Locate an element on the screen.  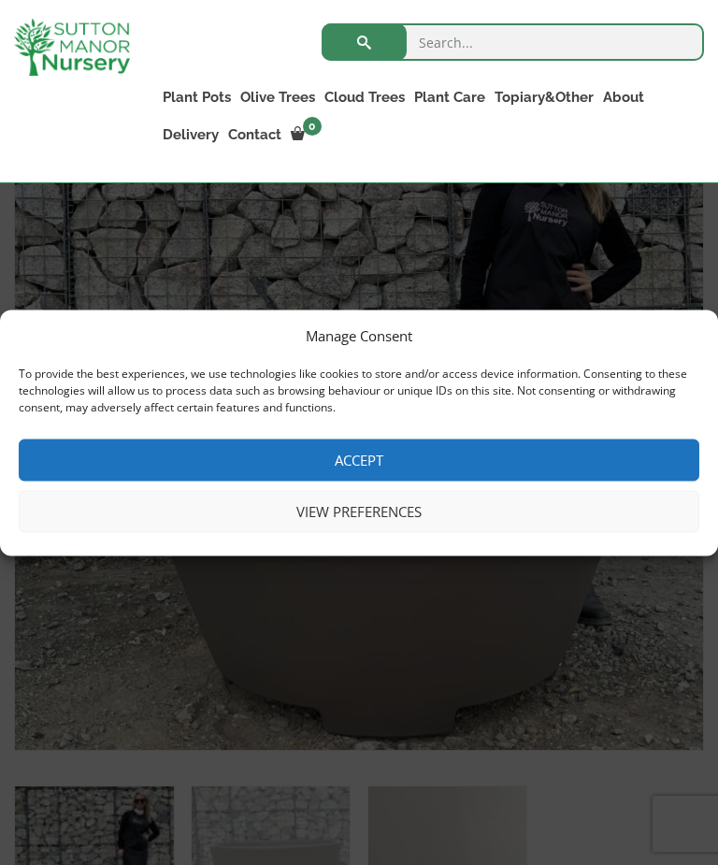
a: Plant Pots is located at coordinates (196, 97).